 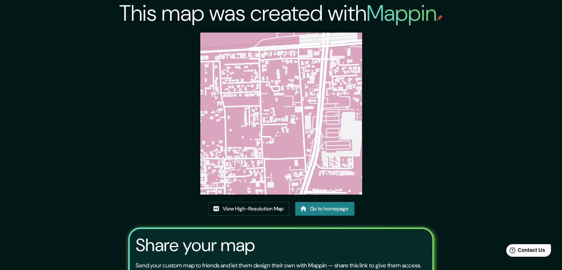 What do you see at coordinates (440, 18) in the screenshot?
I see `img: mappin-pin` at bounding box center [440, 18].